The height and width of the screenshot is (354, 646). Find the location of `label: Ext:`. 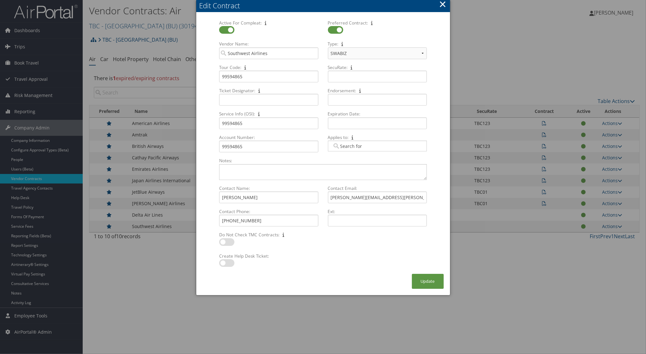

label: Ext: is located at coordinates (377, 211).